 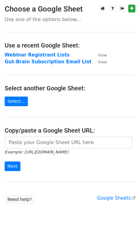 What do you see at coordinates (37, 55) in the screenshot?
I see `a: Webinar Registrant Lists` at bounding box center [37, 55].